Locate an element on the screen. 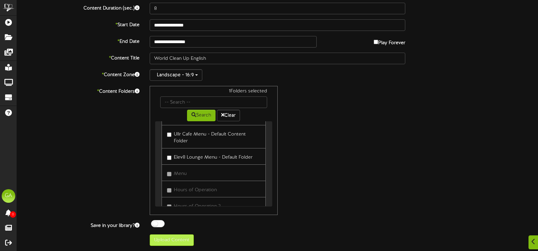 The width and height of the screenshot is (538, 251). div: 1 Folders selected is located at coordinates (213, 92).